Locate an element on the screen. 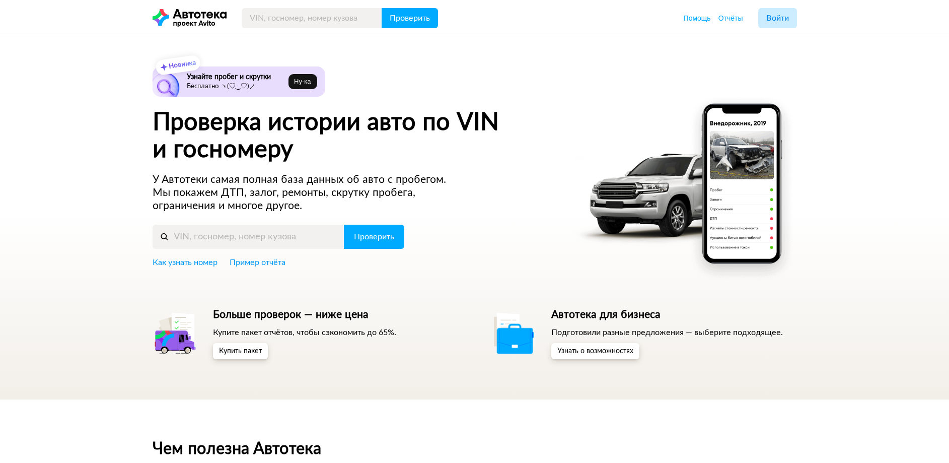  a: Отчёты is located at coordinates (730, 18).